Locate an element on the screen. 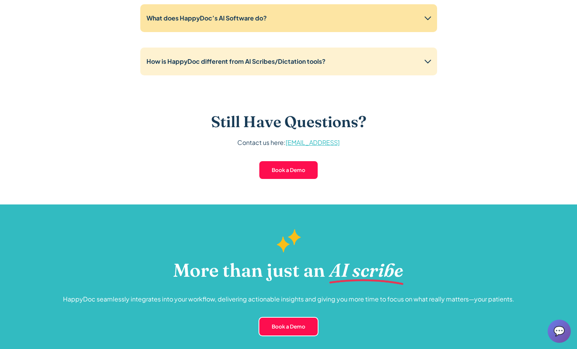 The image size is (577, 349). h3: Still Have Questions? is located at coordinates (289, 122).